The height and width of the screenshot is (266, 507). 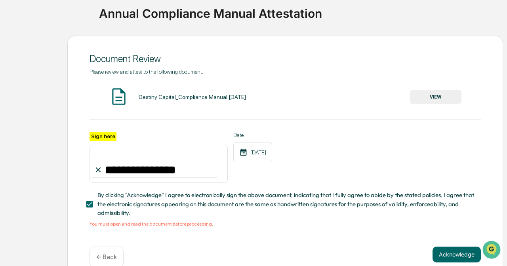 I want to click on span: Preclearance, so click(x=33, y=104).